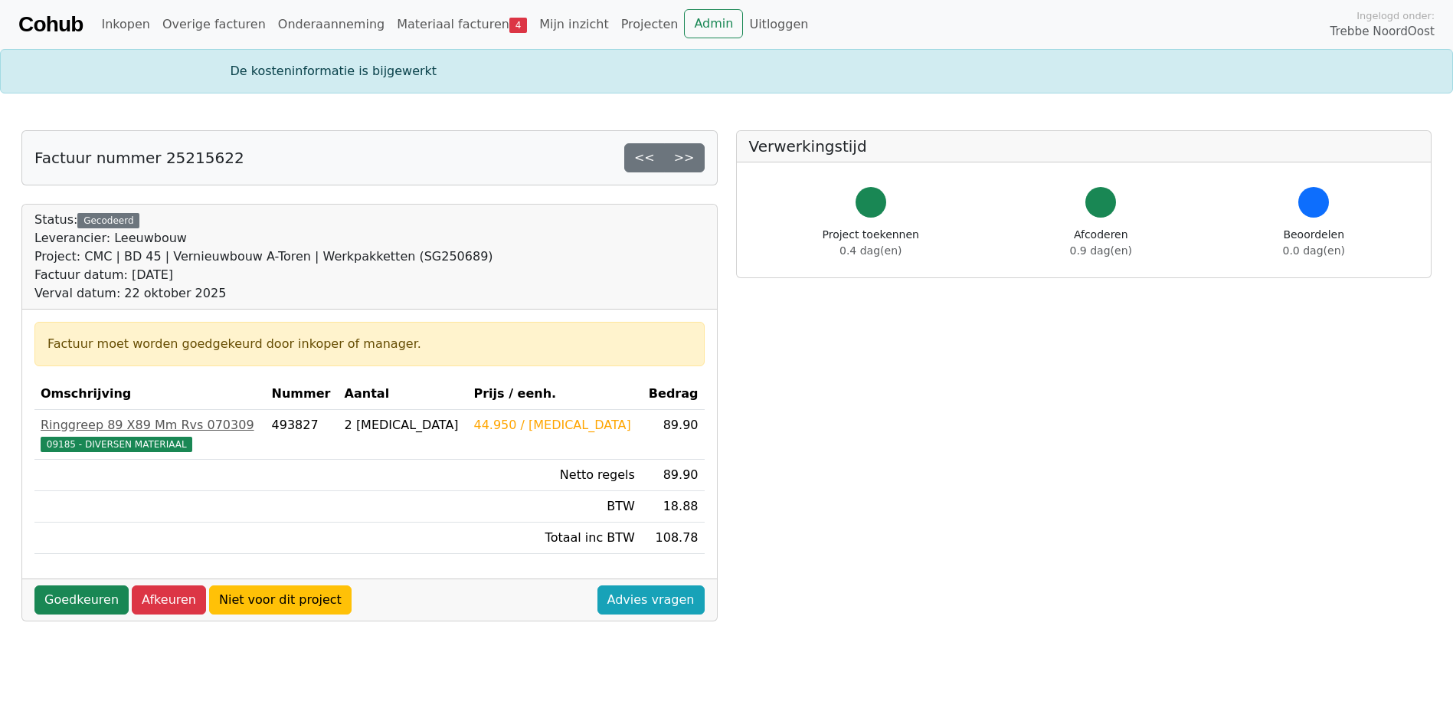  What do you see at coordinates (125, 25) in the screenshot?
I see `a: Inkopen` at bounding box center [125, 25].